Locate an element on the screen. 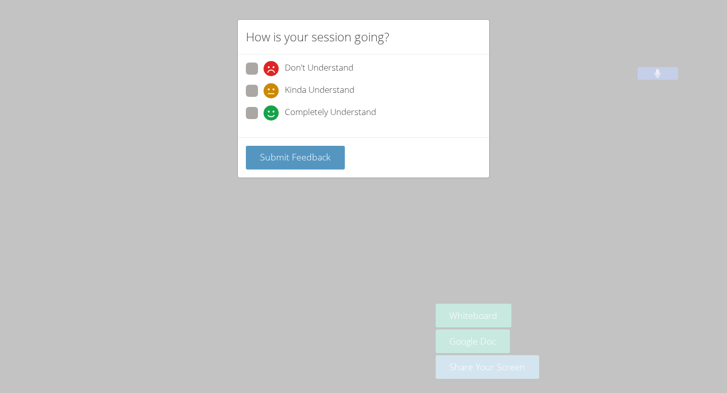 The height and width of the screenshot is (393, 727). span: Don't Understand is located at coordinates (319, 69).